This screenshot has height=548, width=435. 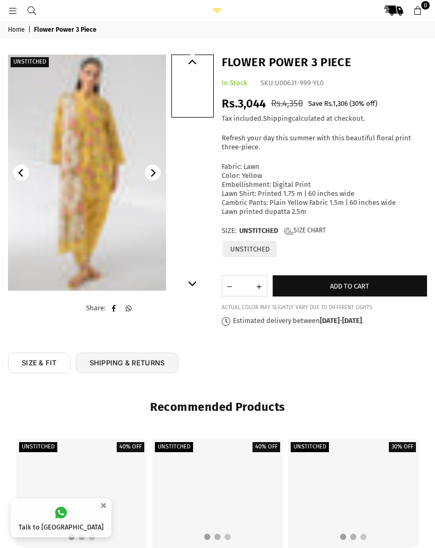 I want to click on a: Size Chart, so click(x=305, y=231).